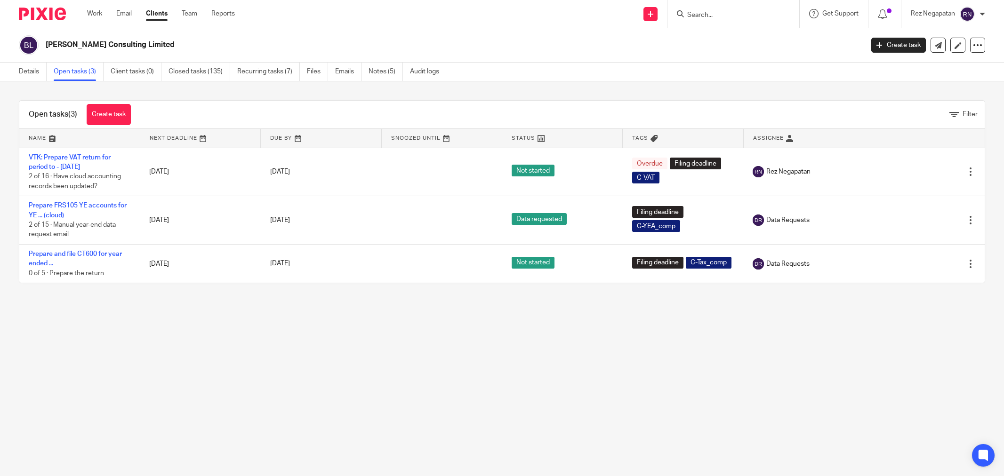  Describe the element at coordinates (53, 114) in the screenshot. I see `h1: Open tasks` at that location.